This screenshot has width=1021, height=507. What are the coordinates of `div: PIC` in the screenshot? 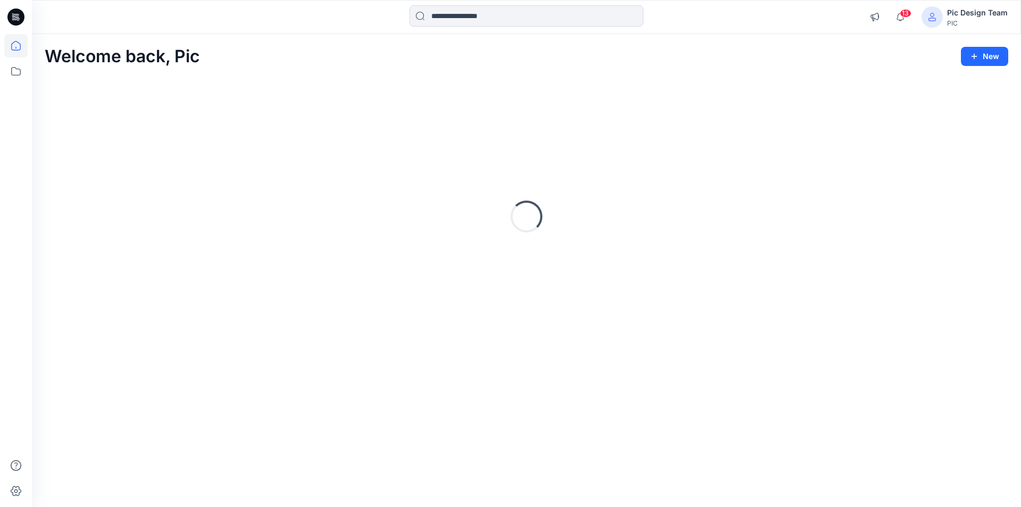 It's located at (977, 23).